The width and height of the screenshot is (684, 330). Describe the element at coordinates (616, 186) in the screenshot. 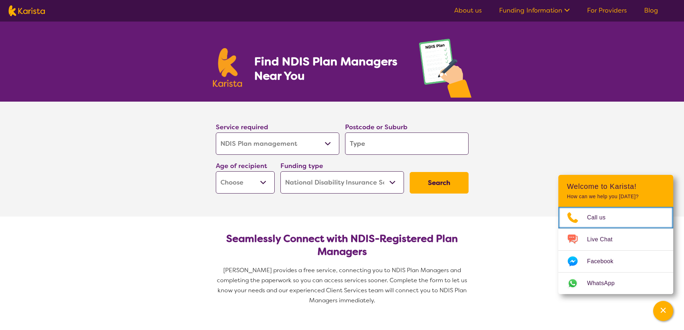

I see `h2: Welcome to Karista!` at that location.